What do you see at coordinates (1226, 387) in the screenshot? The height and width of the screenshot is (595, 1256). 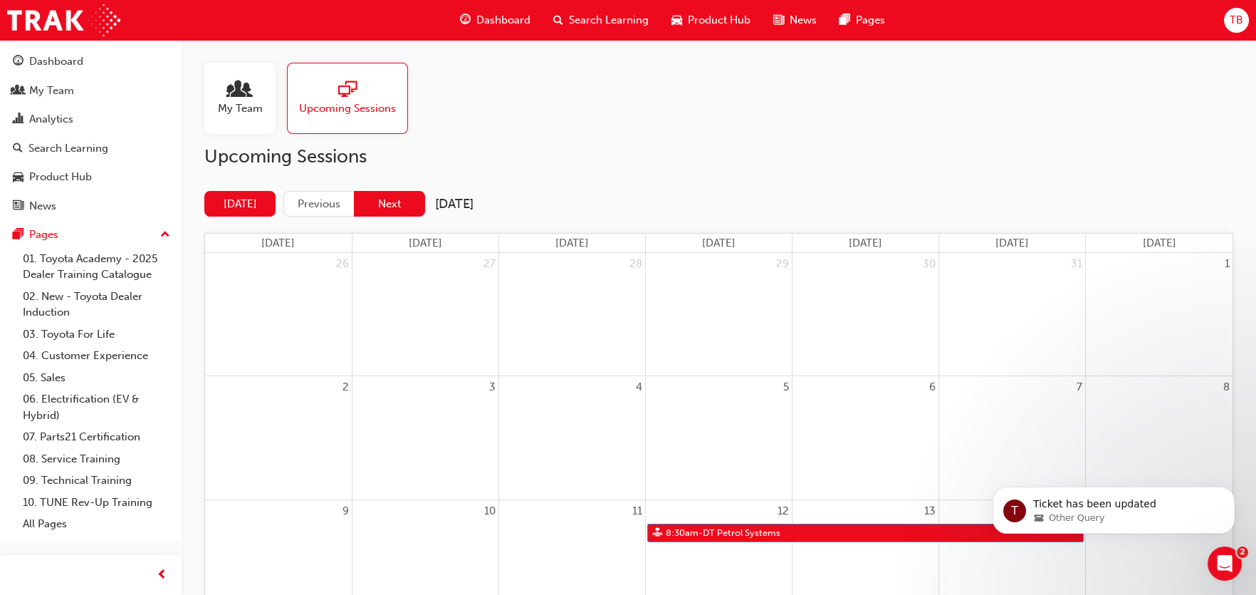 I see `a: November 8, 2025` at bounding box center [1226, 387].